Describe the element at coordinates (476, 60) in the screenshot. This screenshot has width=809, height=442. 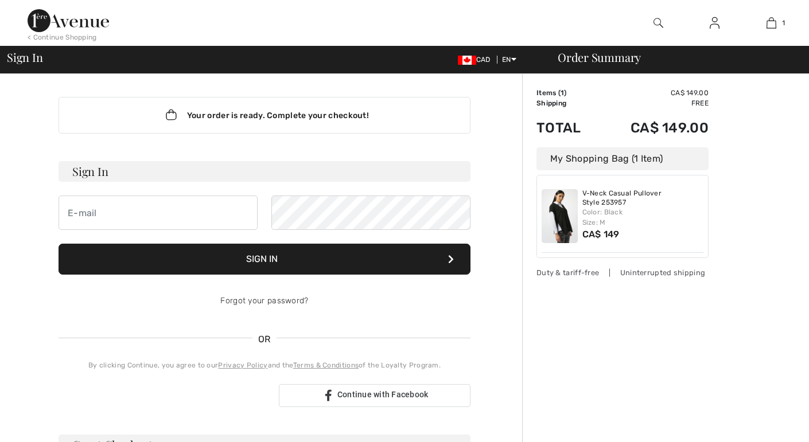
I see `span: CAD` at that location.